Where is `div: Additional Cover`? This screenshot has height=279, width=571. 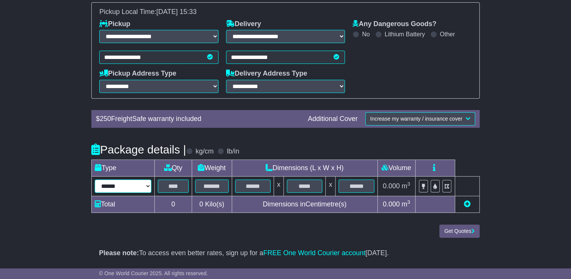
div: Additional Cover is located at coordinates (333, 119).